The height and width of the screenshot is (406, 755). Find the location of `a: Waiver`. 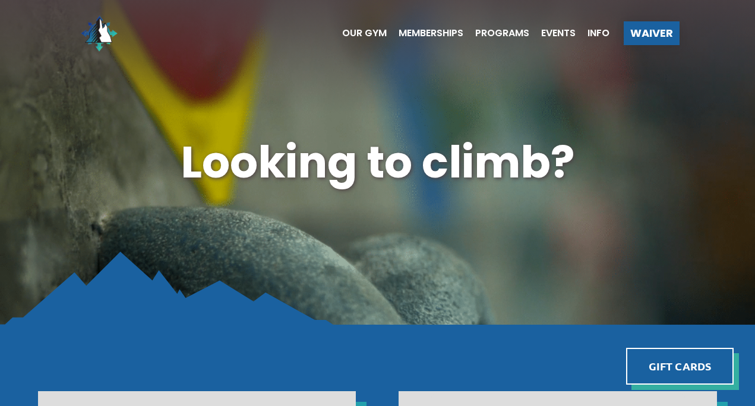

a: Waiver is located at coordinates (652, 33).